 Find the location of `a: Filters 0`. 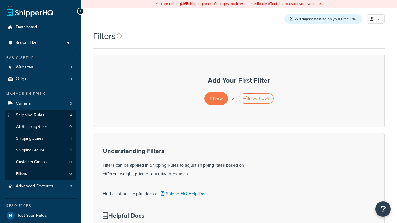

a: Filters 0 is located at coordinates (40, 174).